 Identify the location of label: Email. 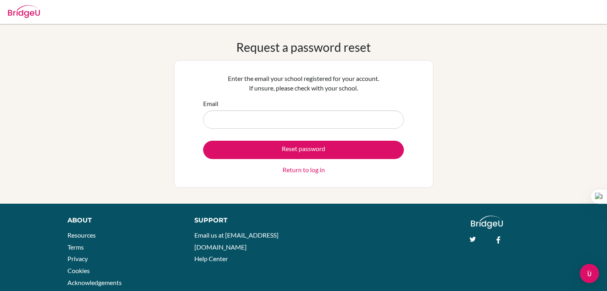
(211, 104).